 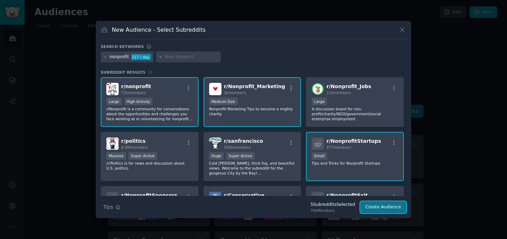 What do you see at coordinates (116, 156) in the screenshot?
I see `div: Massive` at bounding box center [116, 156].